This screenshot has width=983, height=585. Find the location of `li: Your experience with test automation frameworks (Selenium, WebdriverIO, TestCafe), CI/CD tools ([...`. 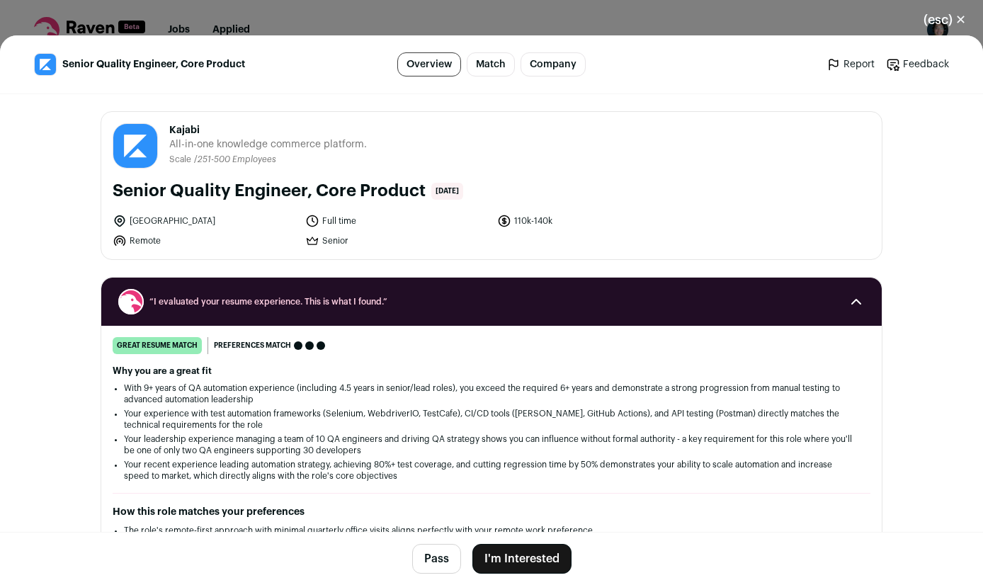

li: Your experience with test automation frameworks (Selenium, WebdriverIO, TestCafe), CI/CD tools ([... is located at coordinates (492, 419).